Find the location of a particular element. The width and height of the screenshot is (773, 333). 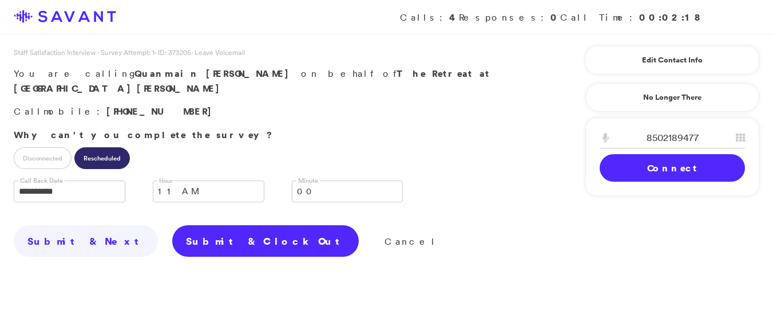

p: You are calling on behalf of is located at coordinates (278, 81).